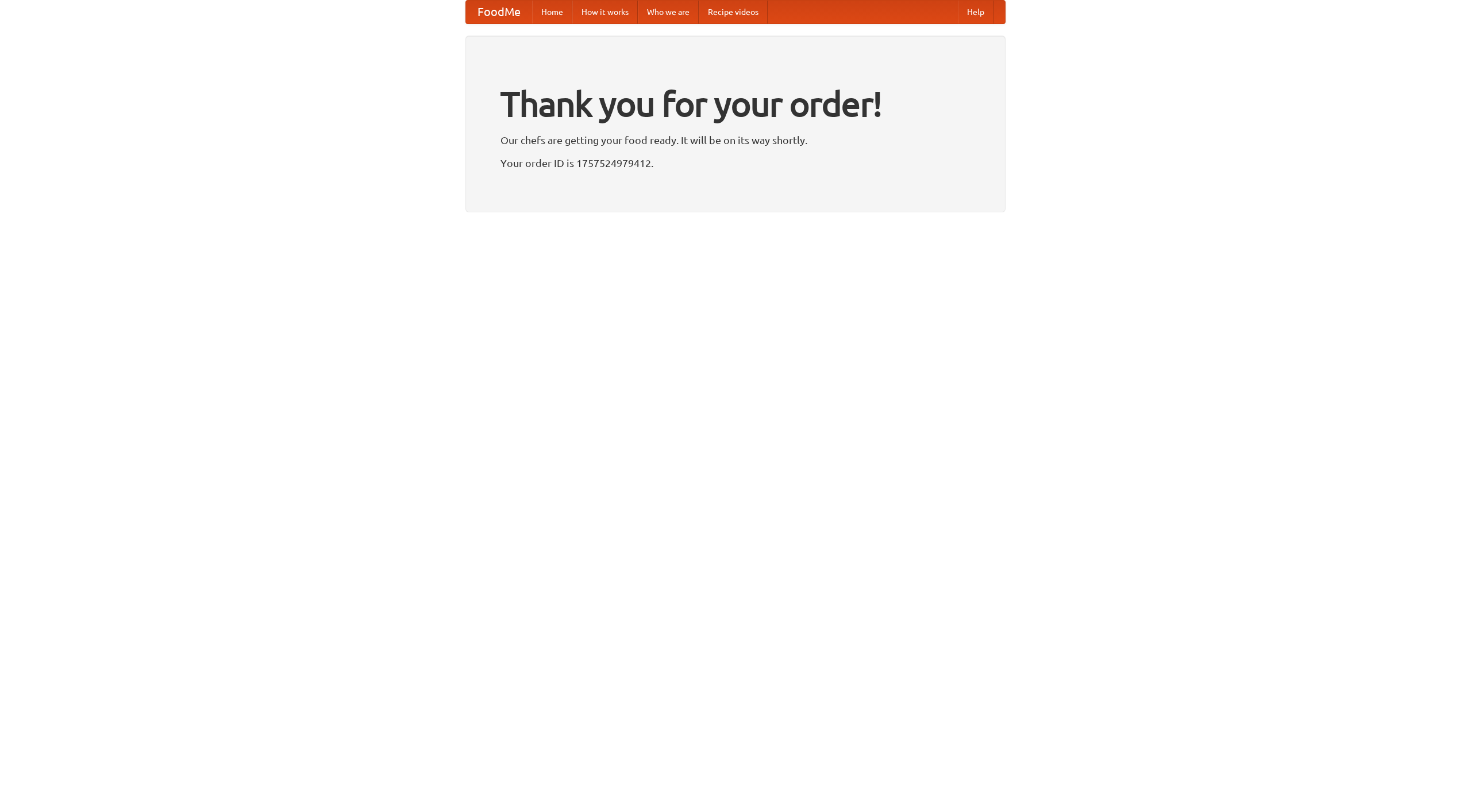  Describe the element at coordinates (735, 163) in the screenshot. I see `p: Your order ID is 1757524979412.` at that location.